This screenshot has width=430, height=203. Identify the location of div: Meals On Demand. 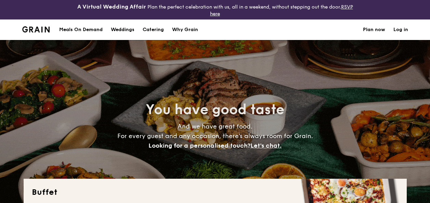
(81, 30).